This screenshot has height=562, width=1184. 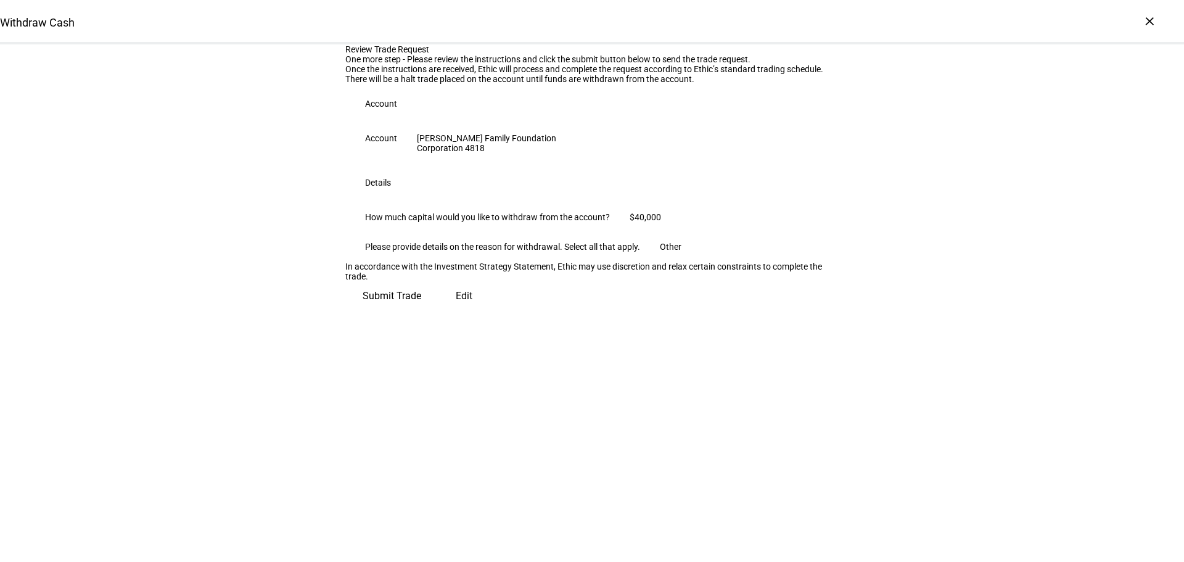 I want to click on div: Corporation 4818, so click(x=486, y=148).